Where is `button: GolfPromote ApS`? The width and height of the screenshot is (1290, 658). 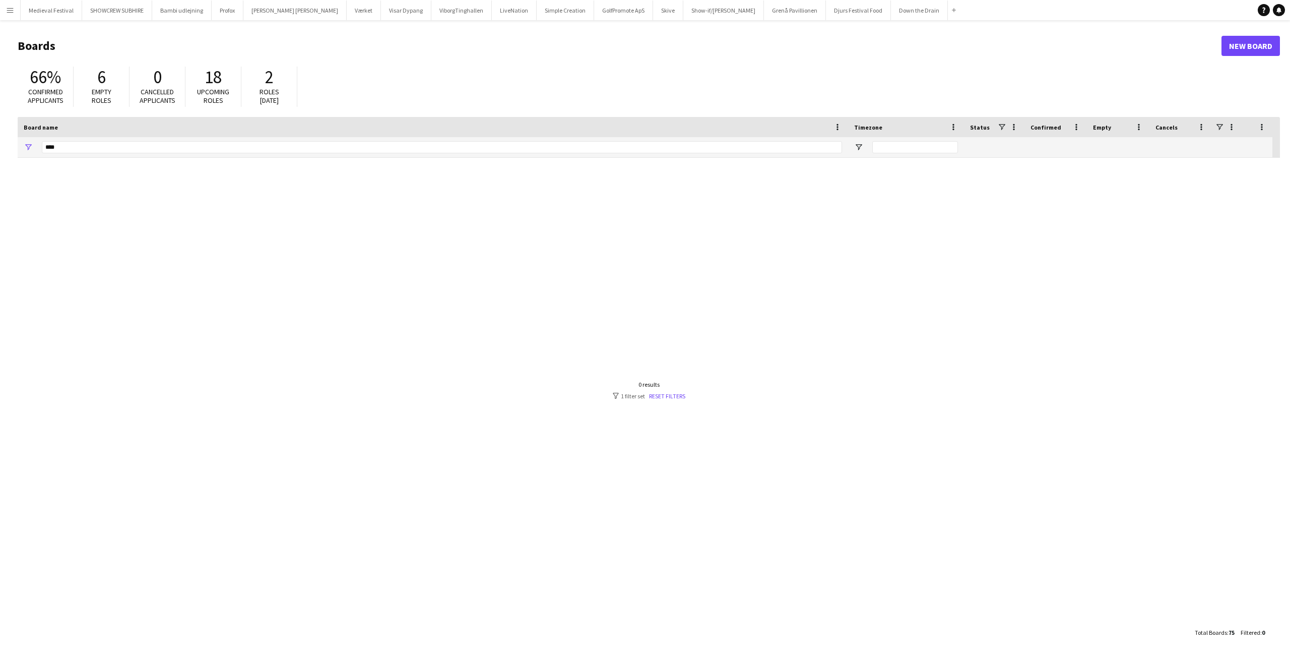
button: GolfPromote ApS is located at coordinates (623, 10).